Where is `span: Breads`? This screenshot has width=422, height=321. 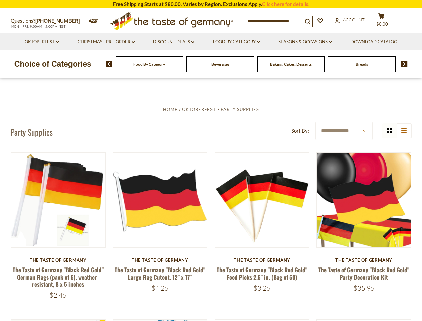
span: Breads is located at coordinates (361, 64).